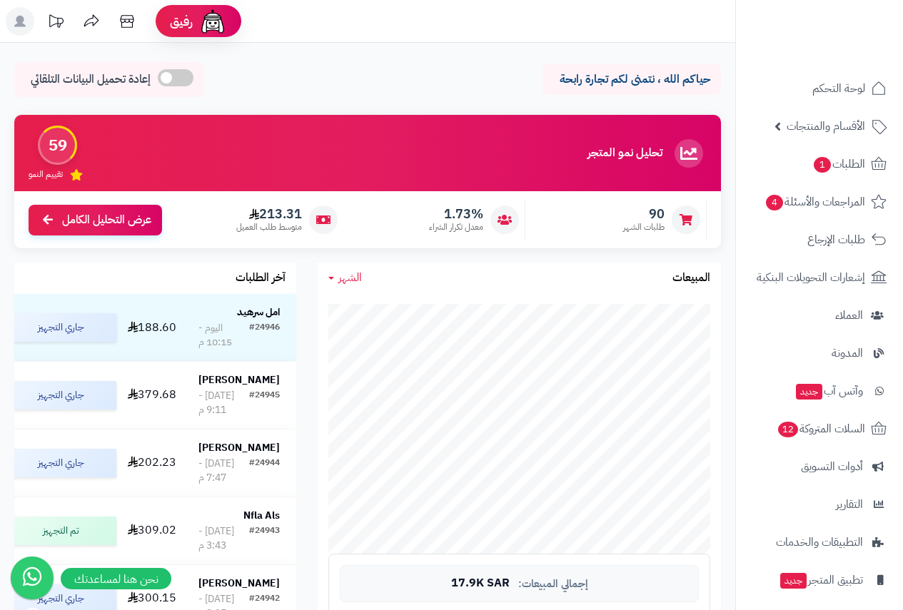  What do you see at coordinates (345, 278) in the screenshot?
I see `a: الشهر` at bounding box center [345, 278].